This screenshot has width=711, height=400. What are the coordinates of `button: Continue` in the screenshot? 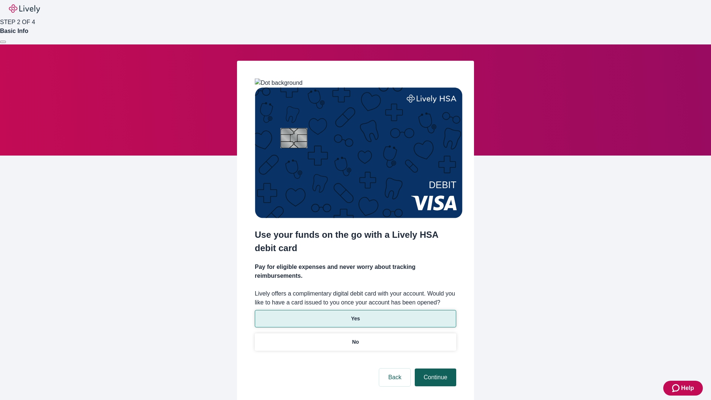 It's located at (436, 377).